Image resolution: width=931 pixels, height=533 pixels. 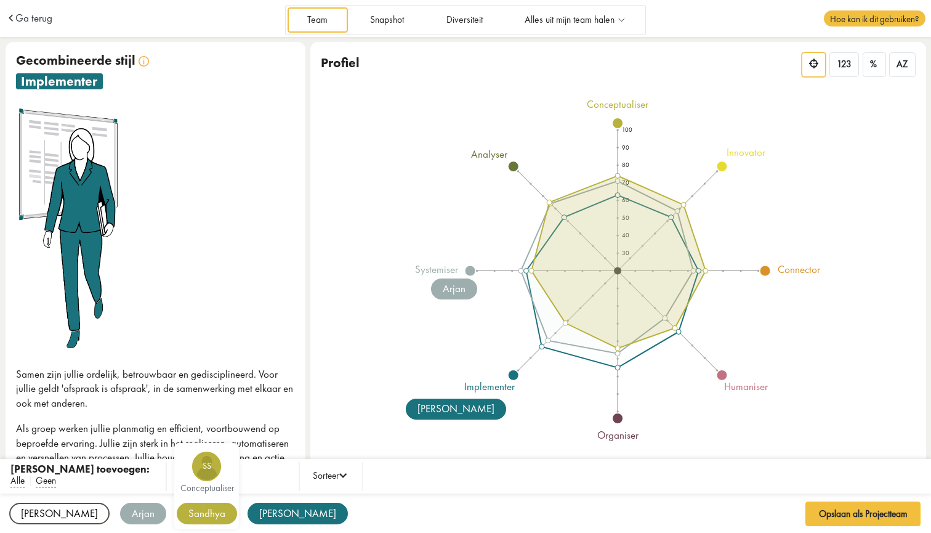 What do you see at coordinates (626, 182) in the screenshot?
I see `text: 70` at bounding box center [626, 182].